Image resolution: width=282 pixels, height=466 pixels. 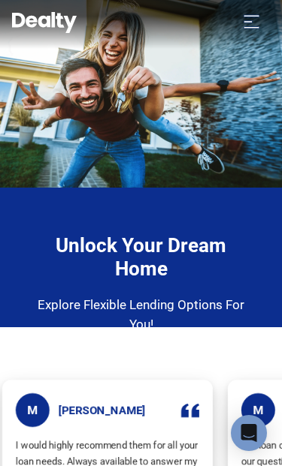 I want to click on button: Toggle navigation, so click(x=251, y=21).